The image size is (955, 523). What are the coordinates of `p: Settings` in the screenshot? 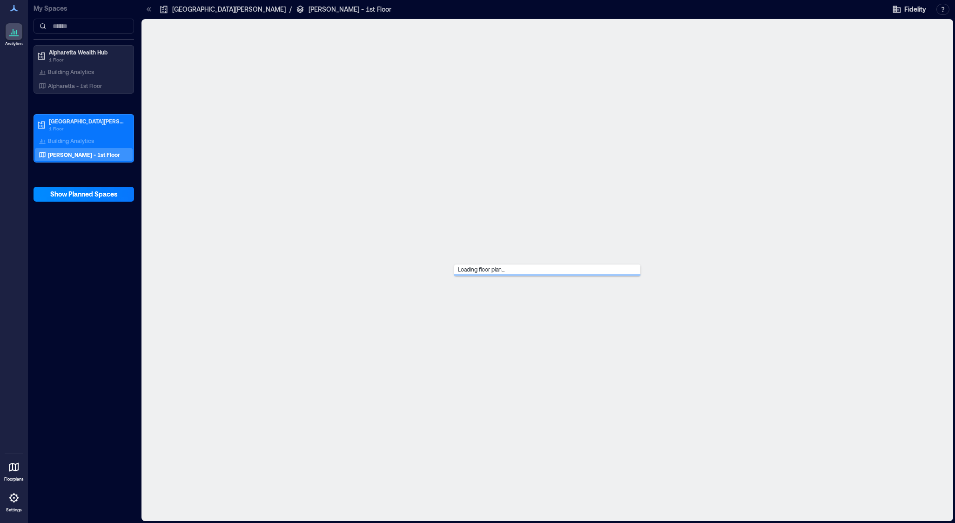 It's located at (14, 510).